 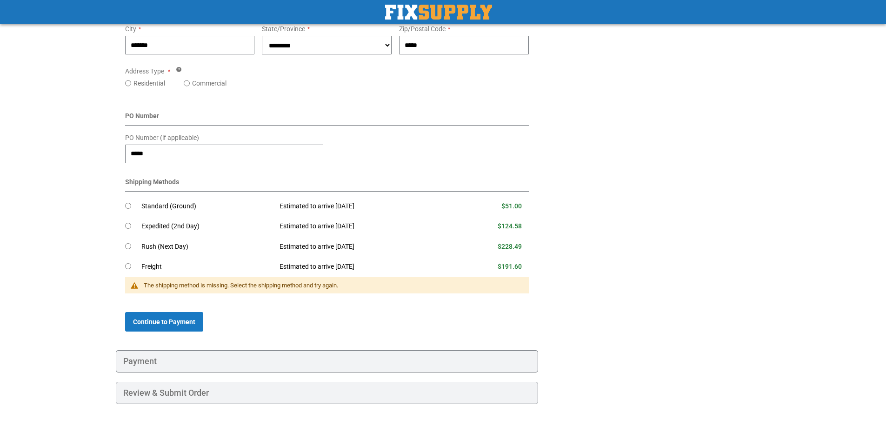 I want to click on span: City, so click(x=131, y=29).